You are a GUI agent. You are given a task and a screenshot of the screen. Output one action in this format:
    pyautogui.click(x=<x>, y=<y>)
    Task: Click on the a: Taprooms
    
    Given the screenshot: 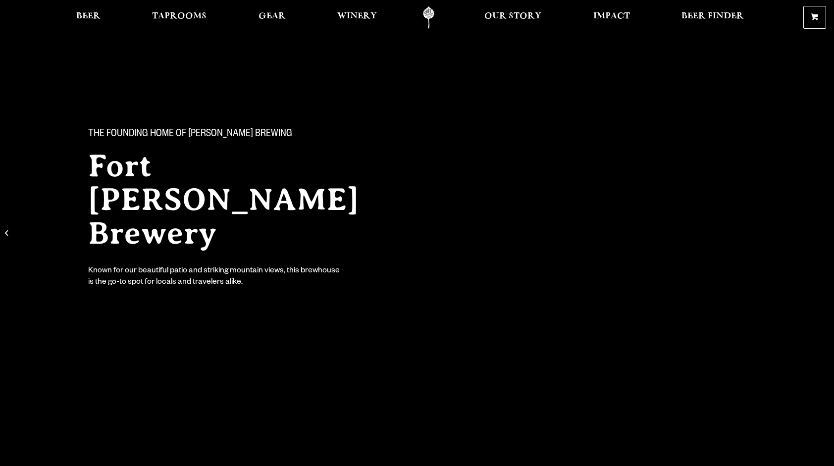 What is the action you would take?
    pyautogui.click(x=179, y=17)
    